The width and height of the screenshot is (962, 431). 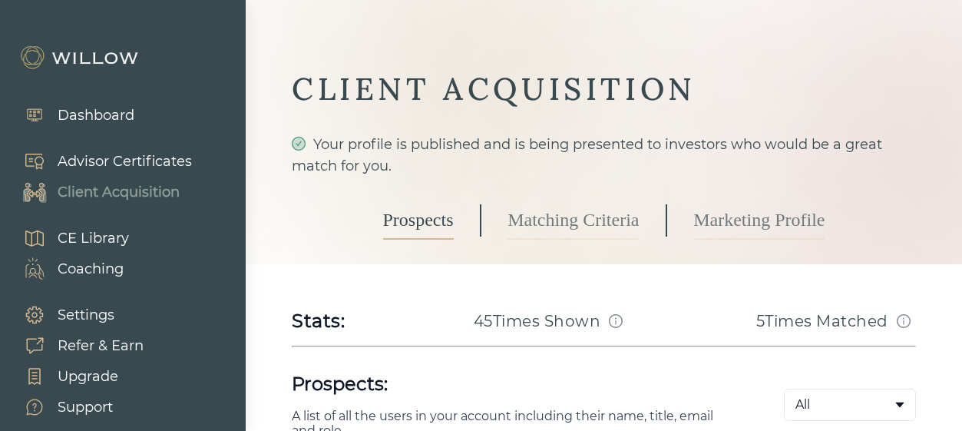 What do you see at coordinates (822, 321) in the screenshot?
I see `h3: 5 Times Matched` at bounding box center [822, 321].